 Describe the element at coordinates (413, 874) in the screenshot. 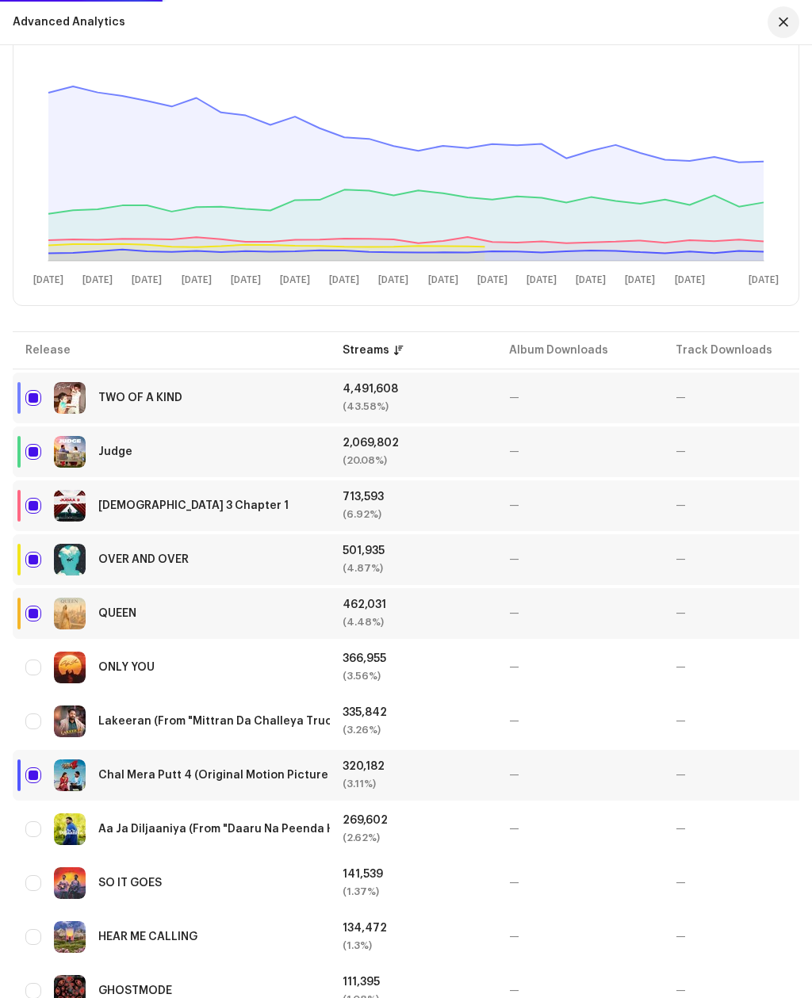

I see `div: 141,539` at that location.